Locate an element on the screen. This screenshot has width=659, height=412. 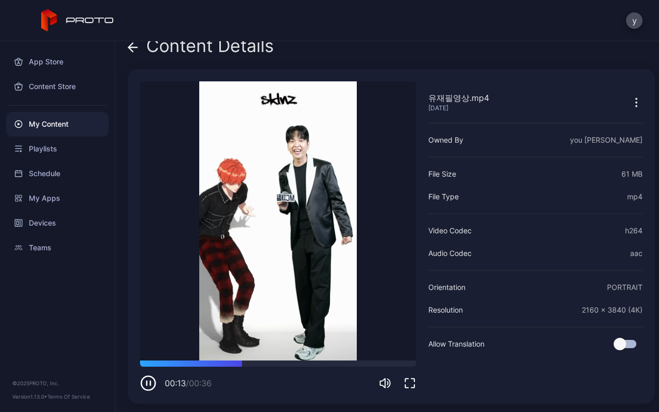
span: Version 1.13.0 • is located at coordinates (30, 397).